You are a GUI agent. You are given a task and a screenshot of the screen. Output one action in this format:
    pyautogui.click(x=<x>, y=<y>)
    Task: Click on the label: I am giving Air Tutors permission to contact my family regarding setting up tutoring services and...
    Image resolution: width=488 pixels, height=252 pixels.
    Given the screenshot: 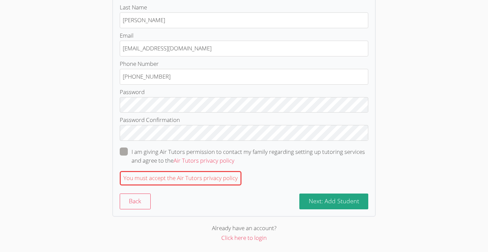 What is the action you would take?
    pyautogui.click(x=244, y=156)
    